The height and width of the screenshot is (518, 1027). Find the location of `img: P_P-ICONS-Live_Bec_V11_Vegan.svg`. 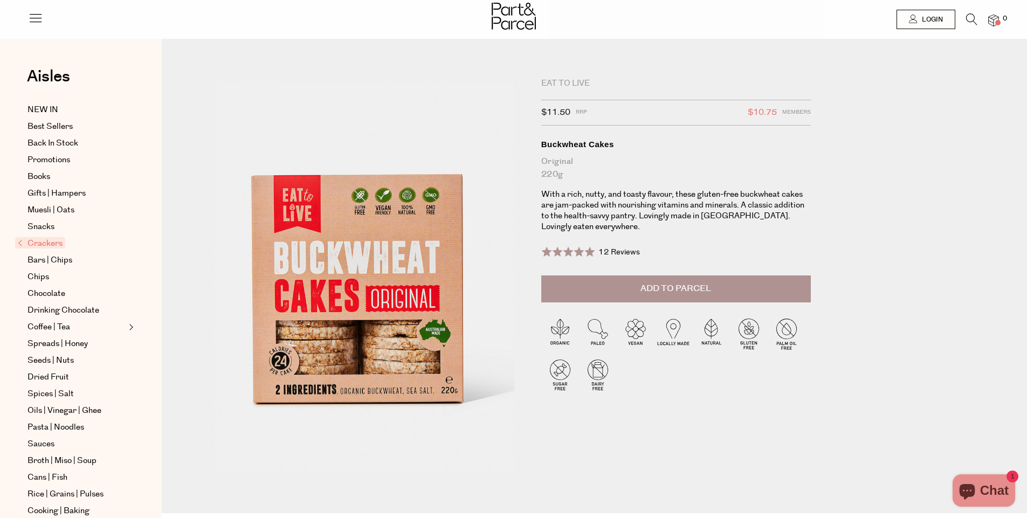

img: P_P-ICONS-Live_Bec_V11_Vegan.svg is located at coordinates (636, 334).